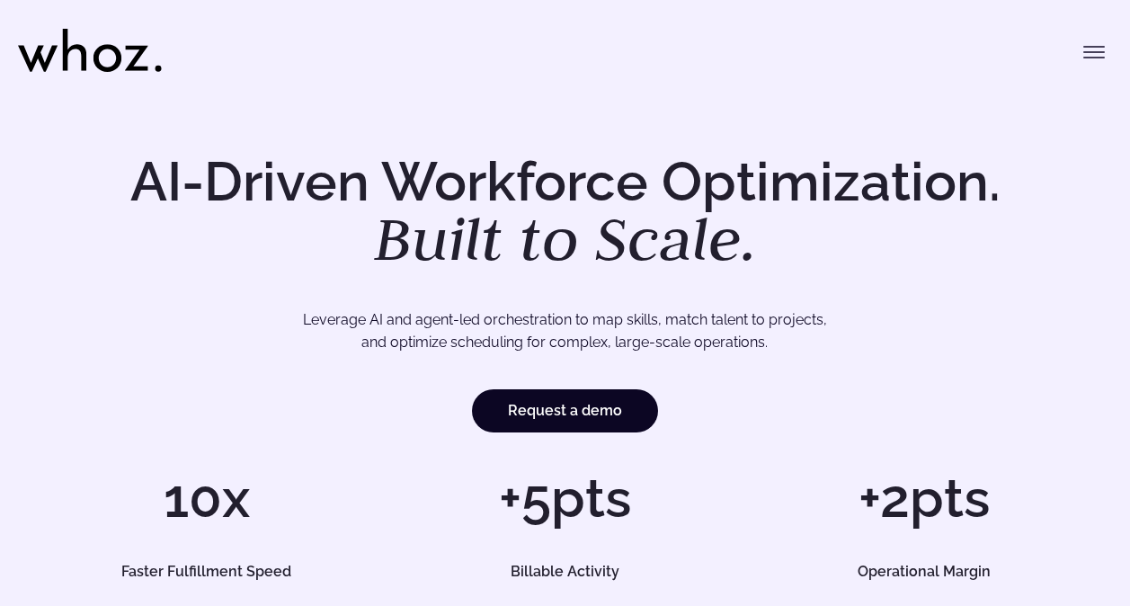  Describe the element at coordinates (923, 572) in the screenshot. I see `h5: Operational Margin` at that location.